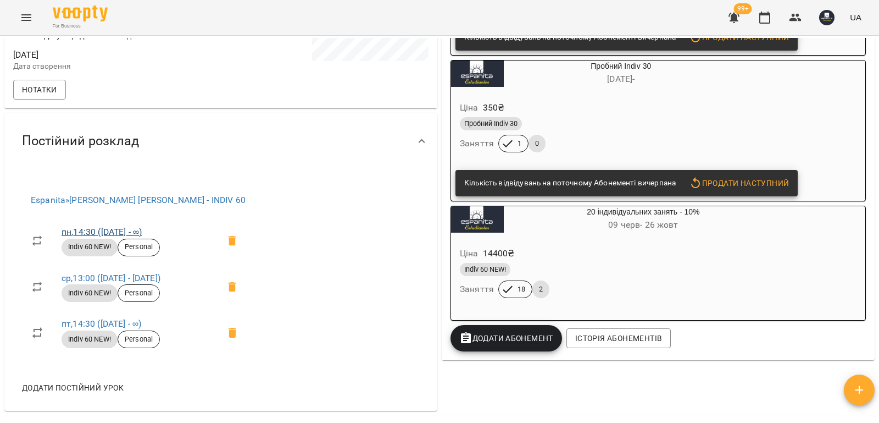  I want to click on button: Додати постійний урок, so click(73, 387).